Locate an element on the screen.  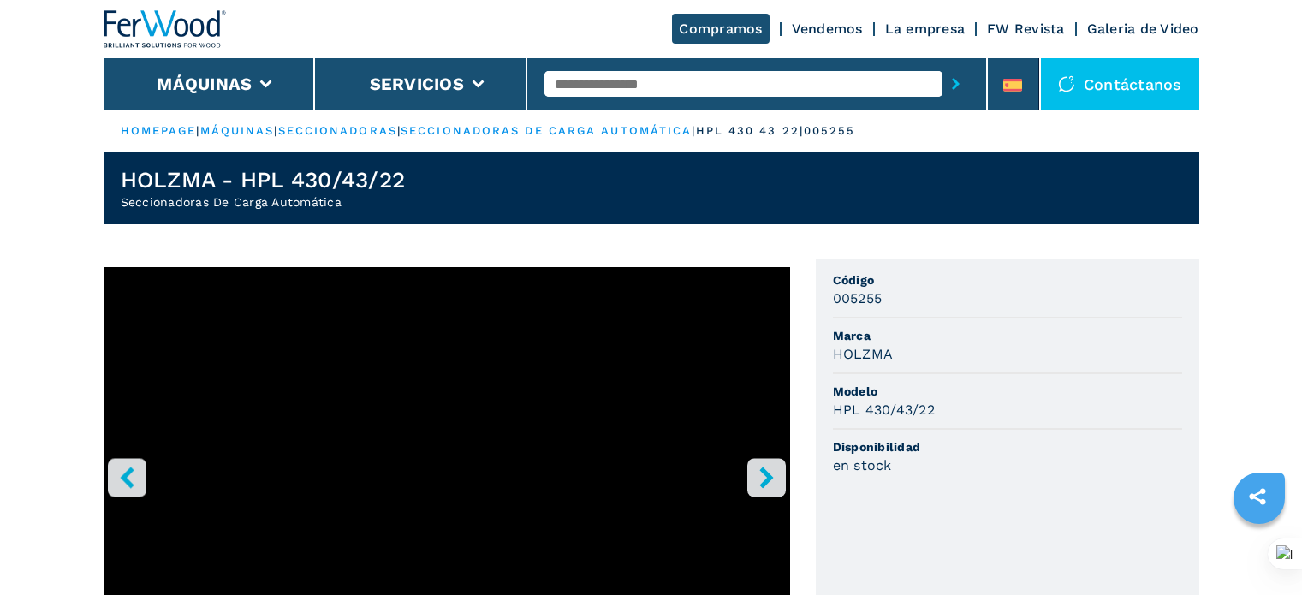
button: submit-button is located at coordinates (956, 84).